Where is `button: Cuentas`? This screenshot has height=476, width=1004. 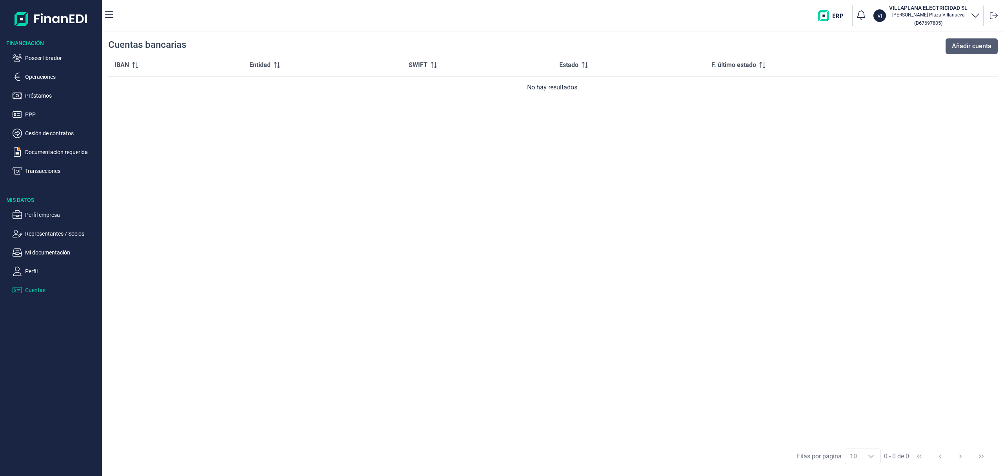
button: Cuentas is located at coordinates (56, 290).